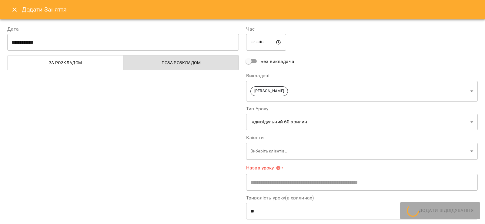  What do you see at coordinates (65, 63) in the screenshot?
I see `button: За розкладом` at bounding box center [65, 63].